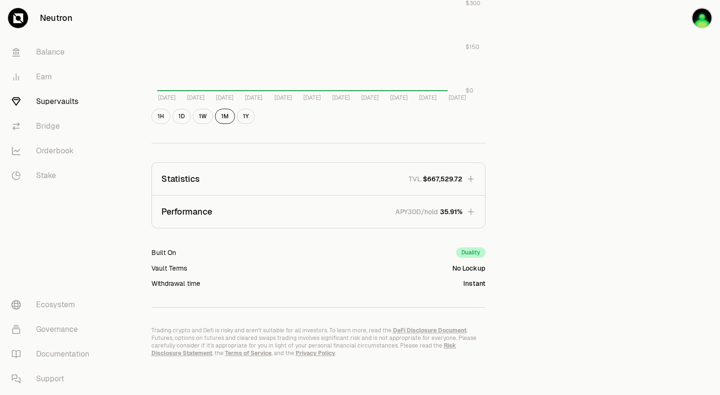  What do you see at coordinates (53, 305) in the screenshot?
I see `a: Ecosystem` at bounding box center [53, 305].